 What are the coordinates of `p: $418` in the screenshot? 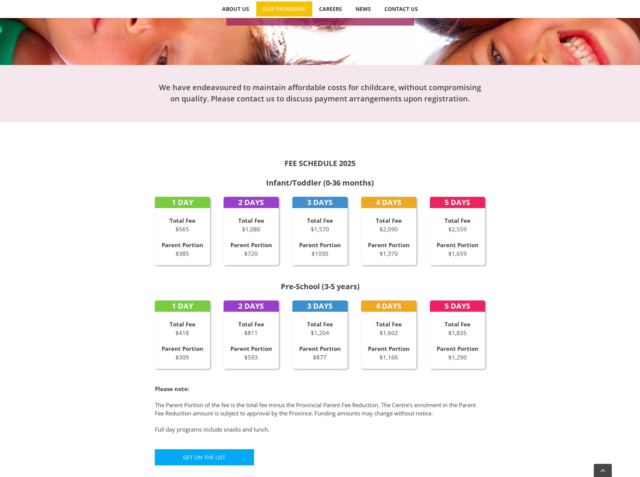 It's located at (183, 328).